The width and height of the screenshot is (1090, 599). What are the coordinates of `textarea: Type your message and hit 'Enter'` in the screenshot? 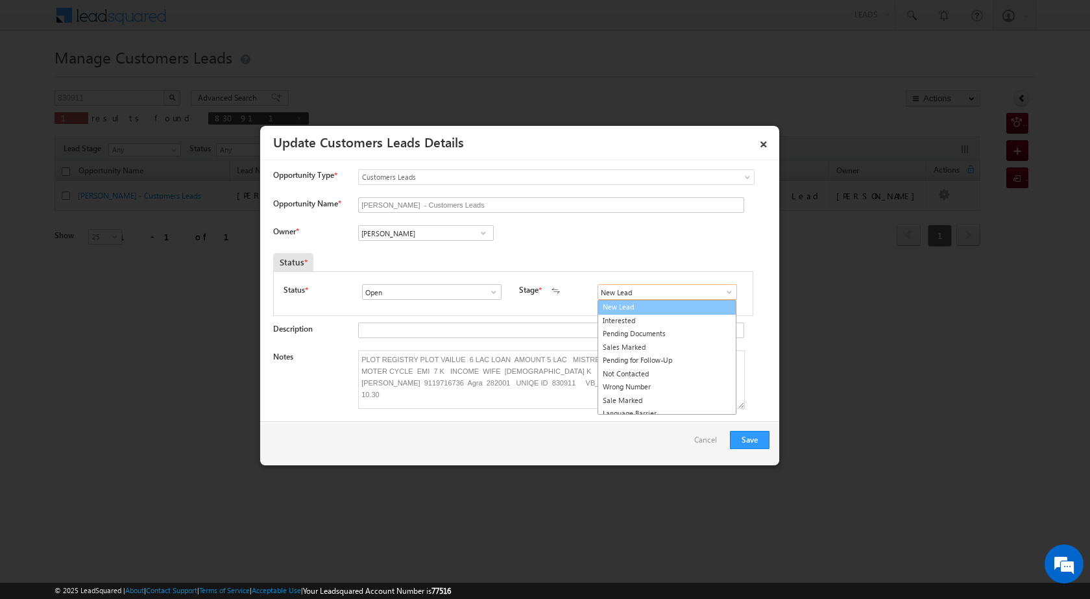 It's located at (127, 254).